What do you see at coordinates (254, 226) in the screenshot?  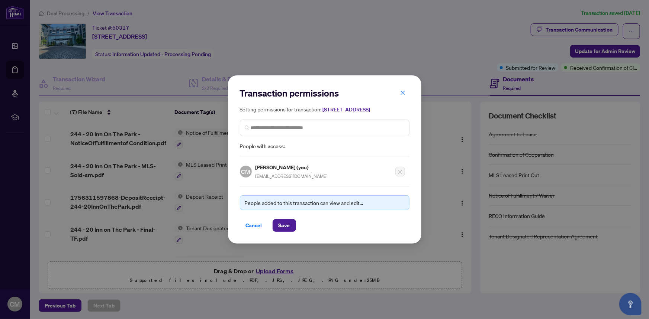 I see `button: Cancel` at bounding box center [254, 226].